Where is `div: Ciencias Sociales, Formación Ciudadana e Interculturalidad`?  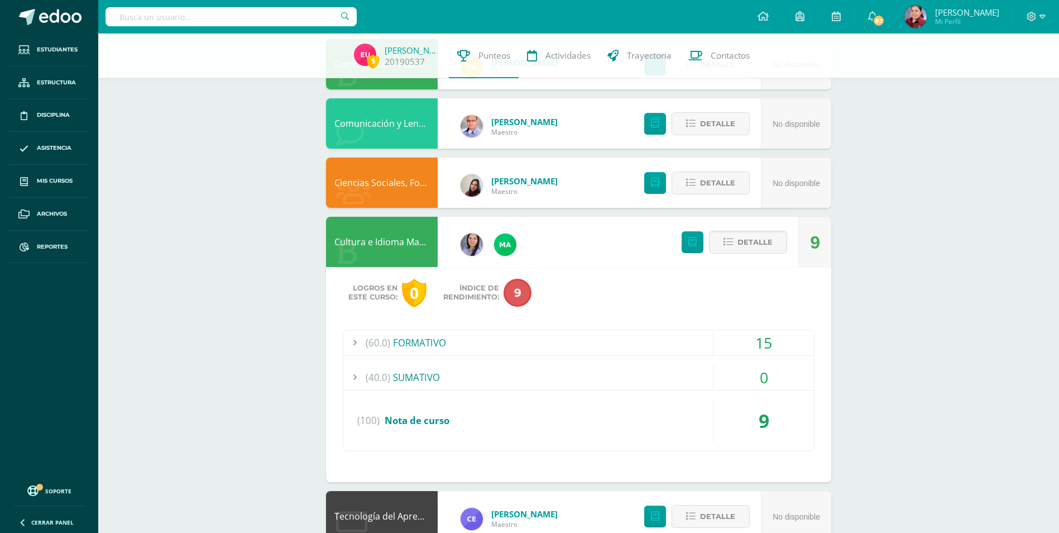 div: Ciencias Sociales, Formación Ciudadana e Interculturalidad is located at coordinates (382, 183).